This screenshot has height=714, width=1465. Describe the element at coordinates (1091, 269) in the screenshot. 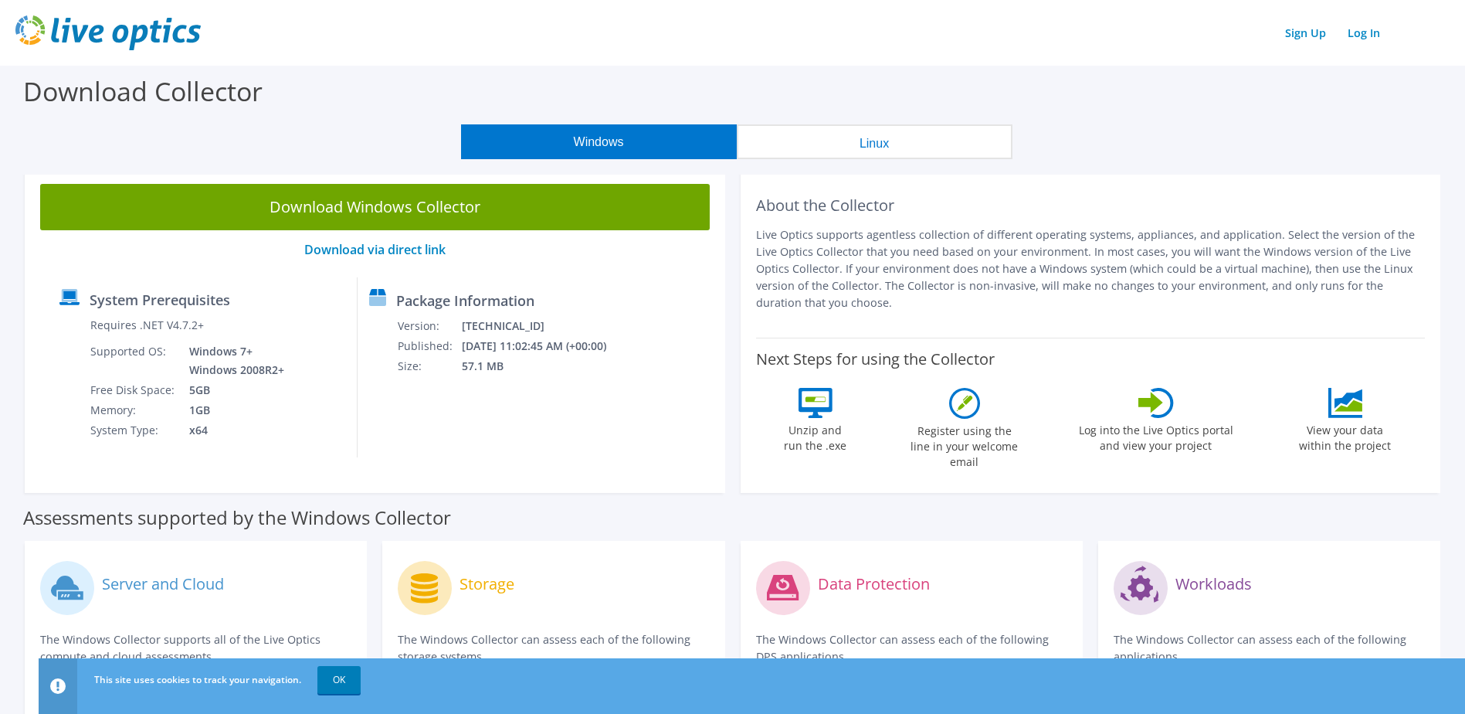

I see `p: Live Optics supports agentless collection of different operating systems, appliances, and applica...` at that location.